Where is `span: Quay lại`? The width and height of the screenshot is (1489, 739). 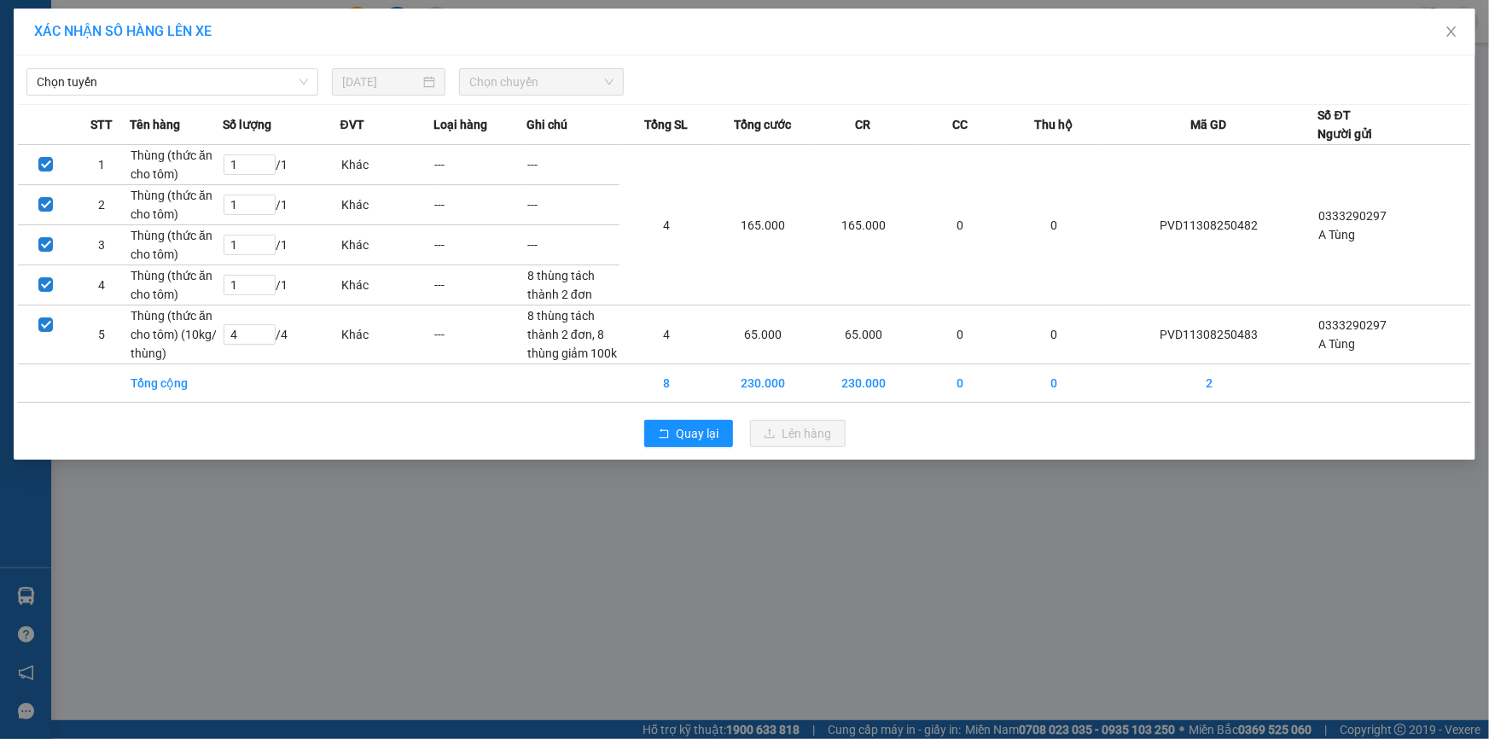
span: Quay lại is located at coordinates (698, 434).